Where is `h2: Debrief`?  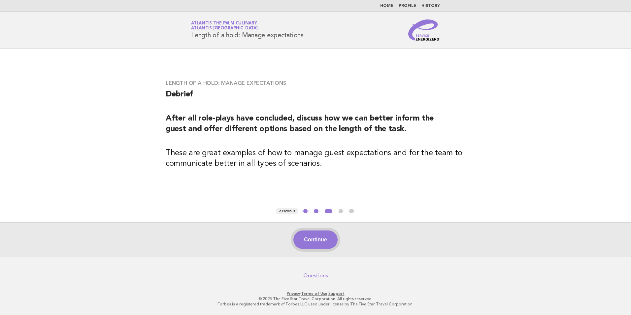
h2: Debrief is located at coordinates (316, 97).